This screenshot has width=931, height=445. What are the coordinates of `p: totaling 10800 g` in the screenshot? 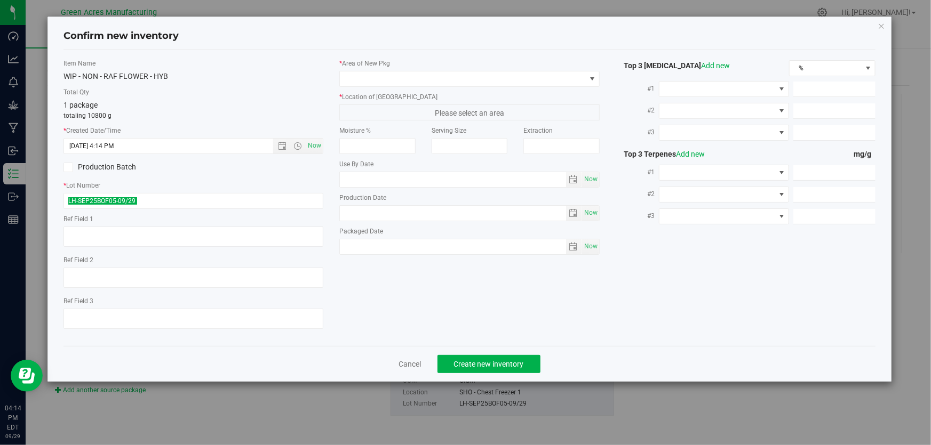 It's located at (193, 116).